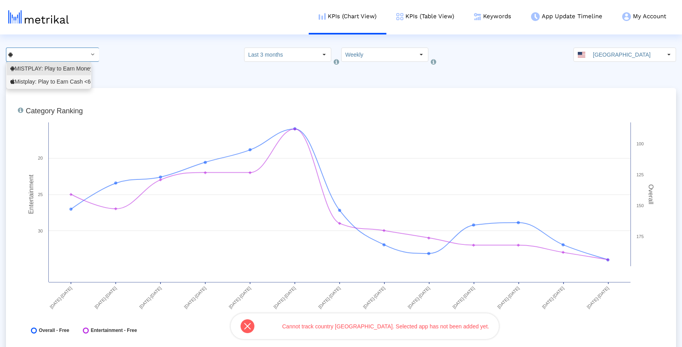  Describe the element at coordinates (640, 144) in the screenshot. I see `text: 100` at that location.